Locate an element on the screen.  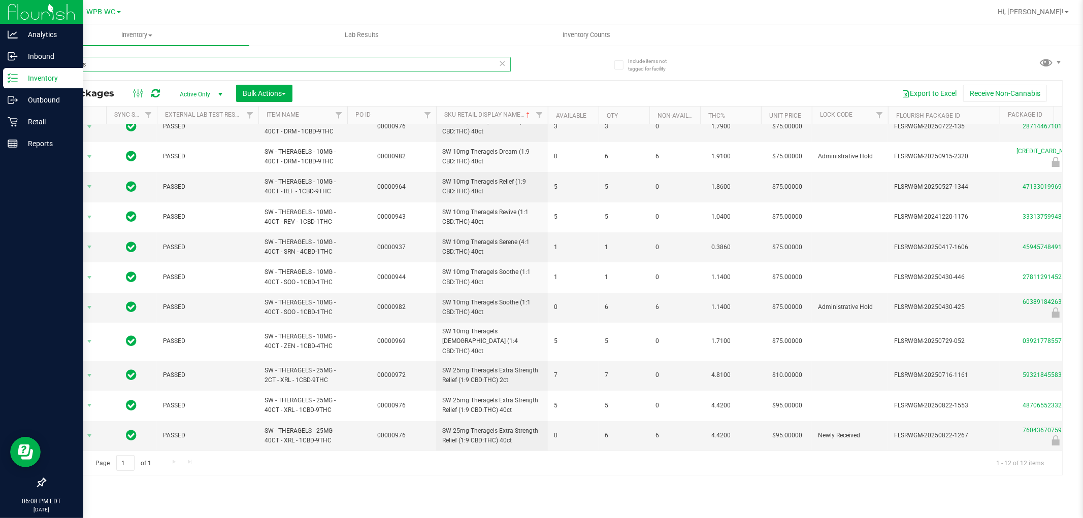
span: SW - THERAGELS - 10MG - 40CT - REV - 1CBD-1THC is located at coordinates (303, 217).